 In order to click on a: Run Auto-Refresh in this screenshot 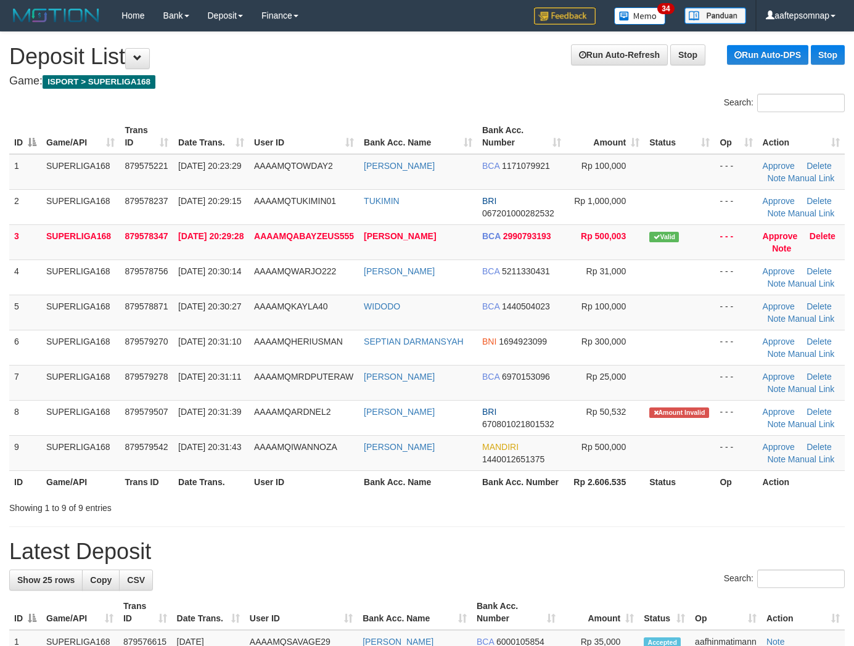, I will do `click(619, 55)`.